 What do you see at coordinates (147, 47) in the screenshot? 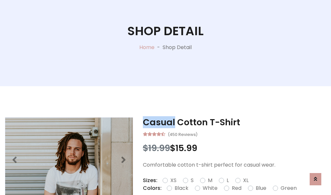
I see `a: Home` at bounding box center [147, 47].